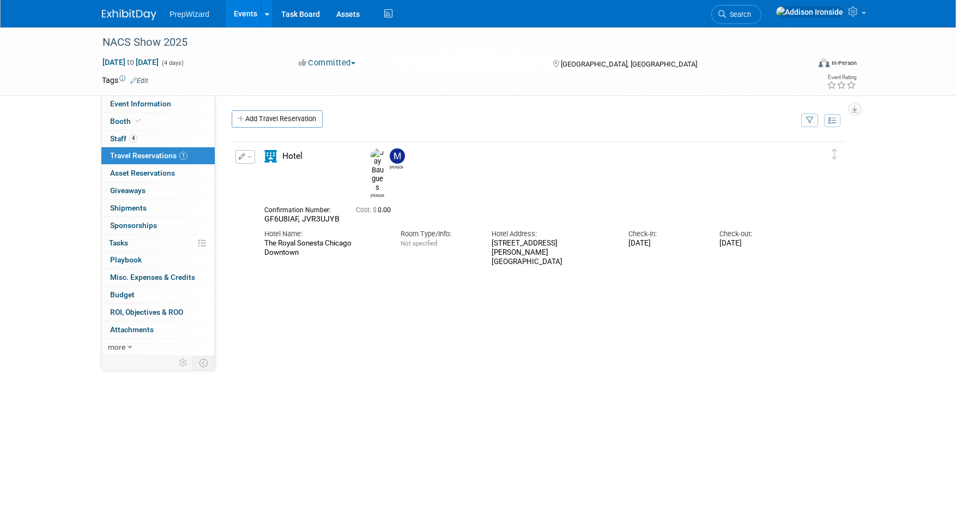 The height and width of the screenshot is (509, 956). I want to click on span: Cost: $, so click(367, 210).